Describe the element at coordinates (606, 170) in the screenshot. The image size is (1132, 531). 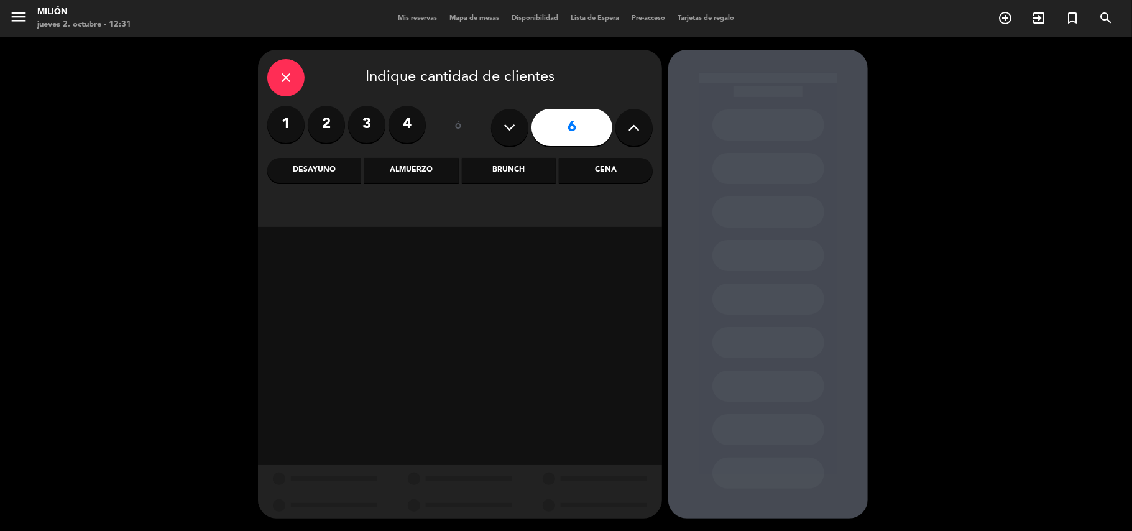
I see `div: Cena` at that location.